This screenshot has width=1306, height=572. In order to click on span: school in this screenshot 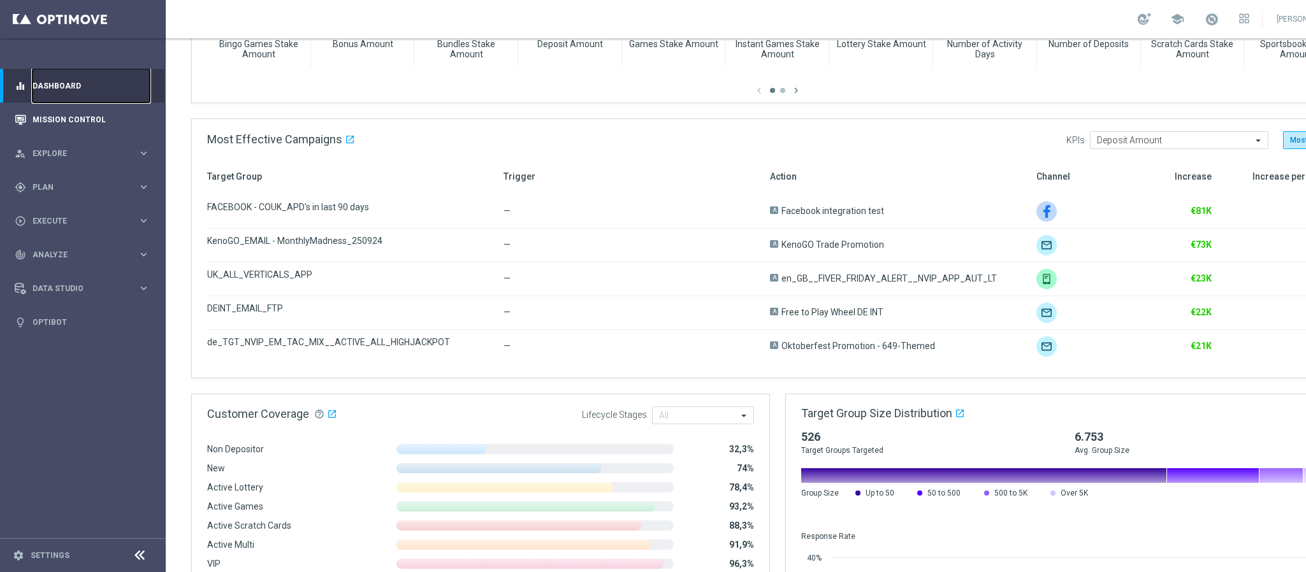, I will do `click(1177, 19)`.